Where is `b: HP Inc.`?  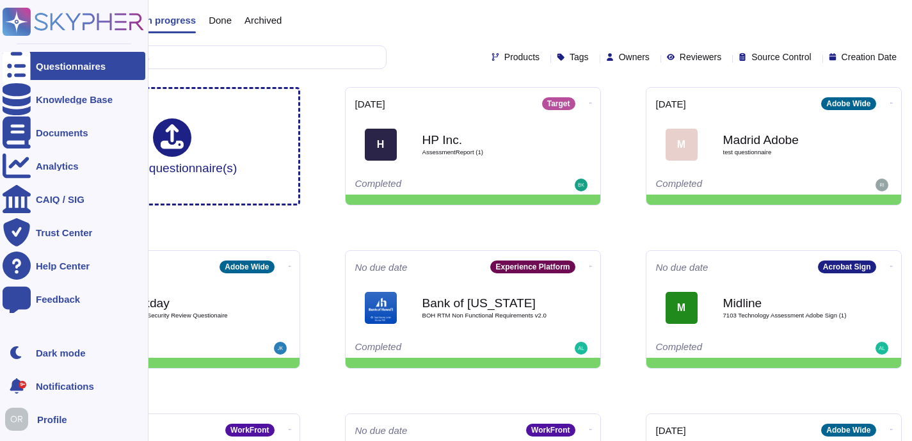
b: HP Inc. is located at coordinates (486, 139).